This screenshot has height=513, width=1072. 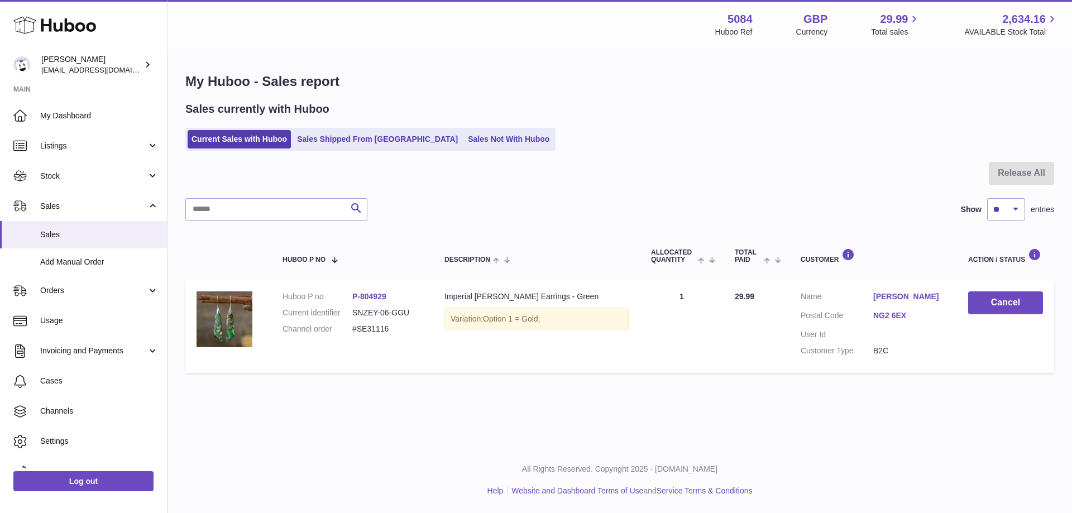 What do you see at coordinates (1042, 209) in the screenshot?
I see `span: entries` at bounding box center [1042, 209].